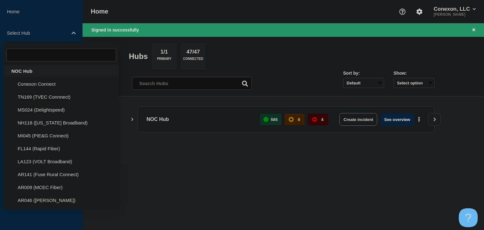 The height and width of the screenshot is (230, 484). Describe the element at coordinates (397, 119) in the screenshot. I see `button: See overview` at that location.